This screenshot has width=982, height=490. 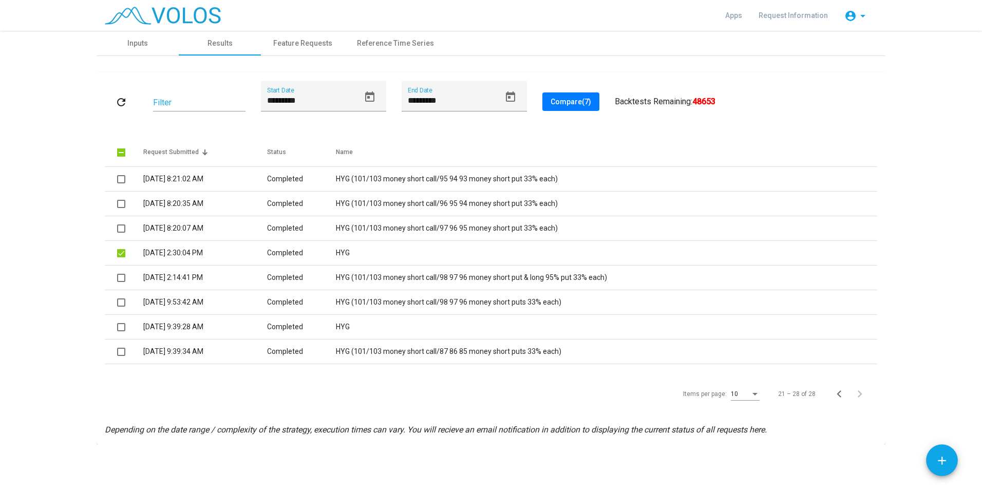 I want to click on span: Apps, so click(x=733, y=15).